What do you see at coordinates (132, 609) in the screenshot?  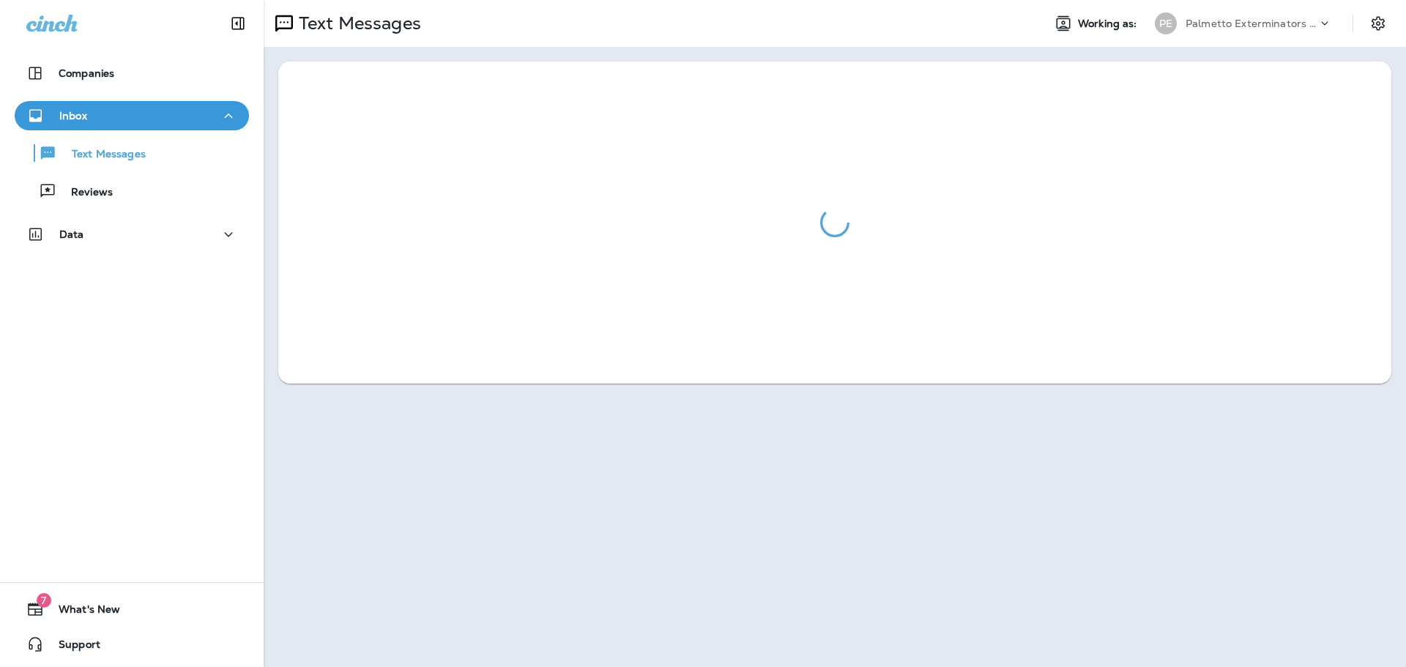 I see `button: 7What's New` at bounding box center [132, 609].